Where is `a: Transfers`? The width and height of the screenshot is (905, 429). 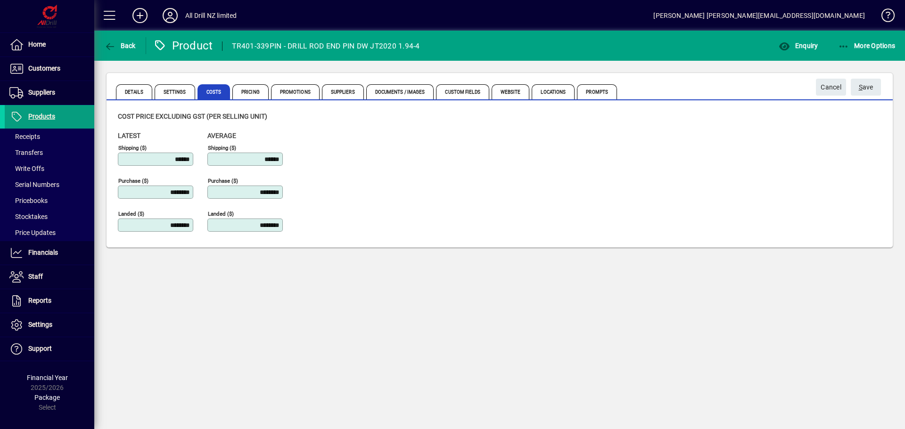
a: Transfers is located at coordinates (49, 153).